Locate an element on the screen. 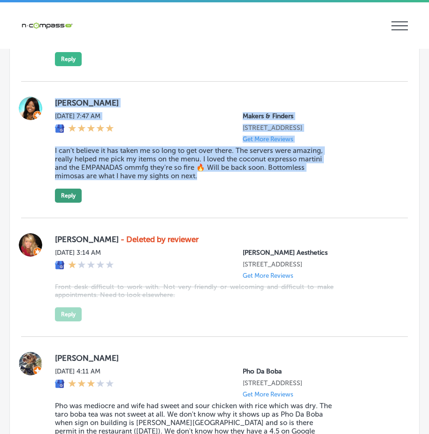 Image resolution: width=429 pixels, height=434 pixels. p: 1120 S Main St. Suite 110 is located at coordinates (318, 128).